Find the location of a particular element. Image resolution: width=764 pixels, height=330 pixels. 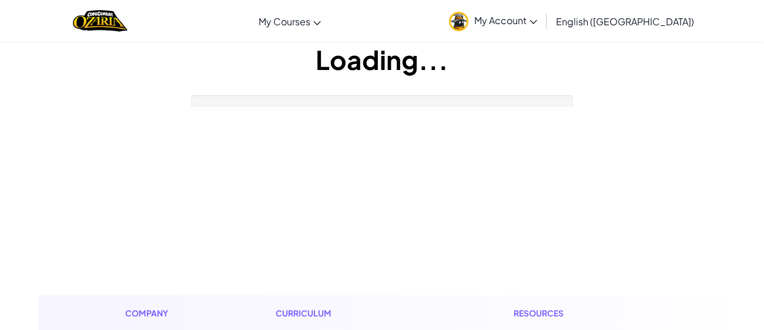

a: My Account is located at coordinates (493, 21).